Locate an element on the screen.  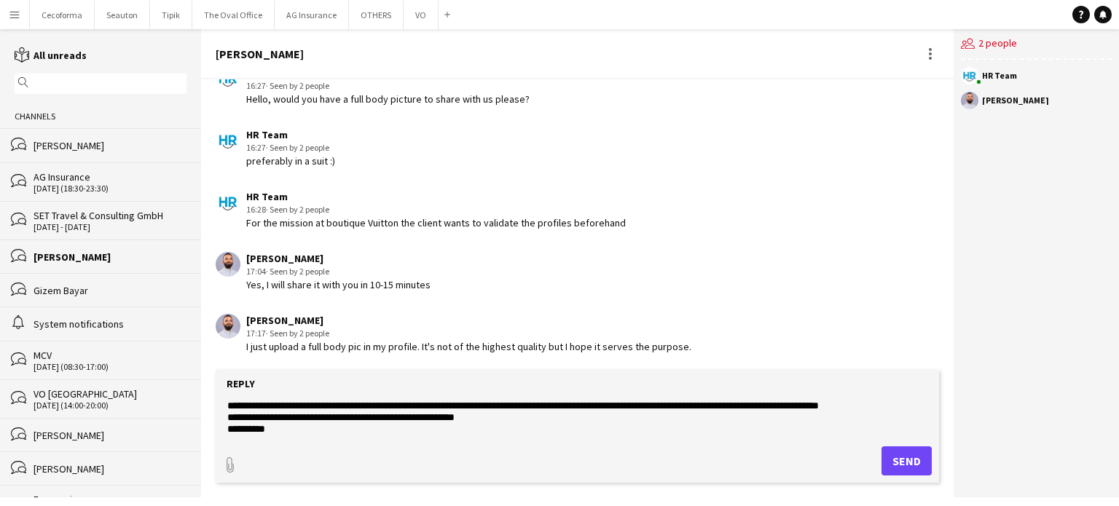
div: Yes, I will share it with you in 10-15 minutes is located at coordinates (338, 285).